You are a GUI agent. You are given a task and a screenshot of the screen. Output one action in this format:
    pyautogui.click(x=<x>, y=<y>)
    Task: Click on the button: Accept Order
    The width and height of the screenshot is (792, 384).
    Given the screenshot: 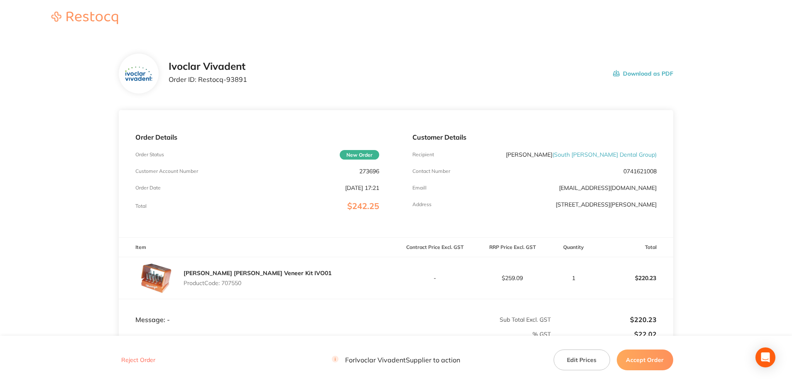 What is the action you would take?
    pyautogui.click(x=645, y=360)
    